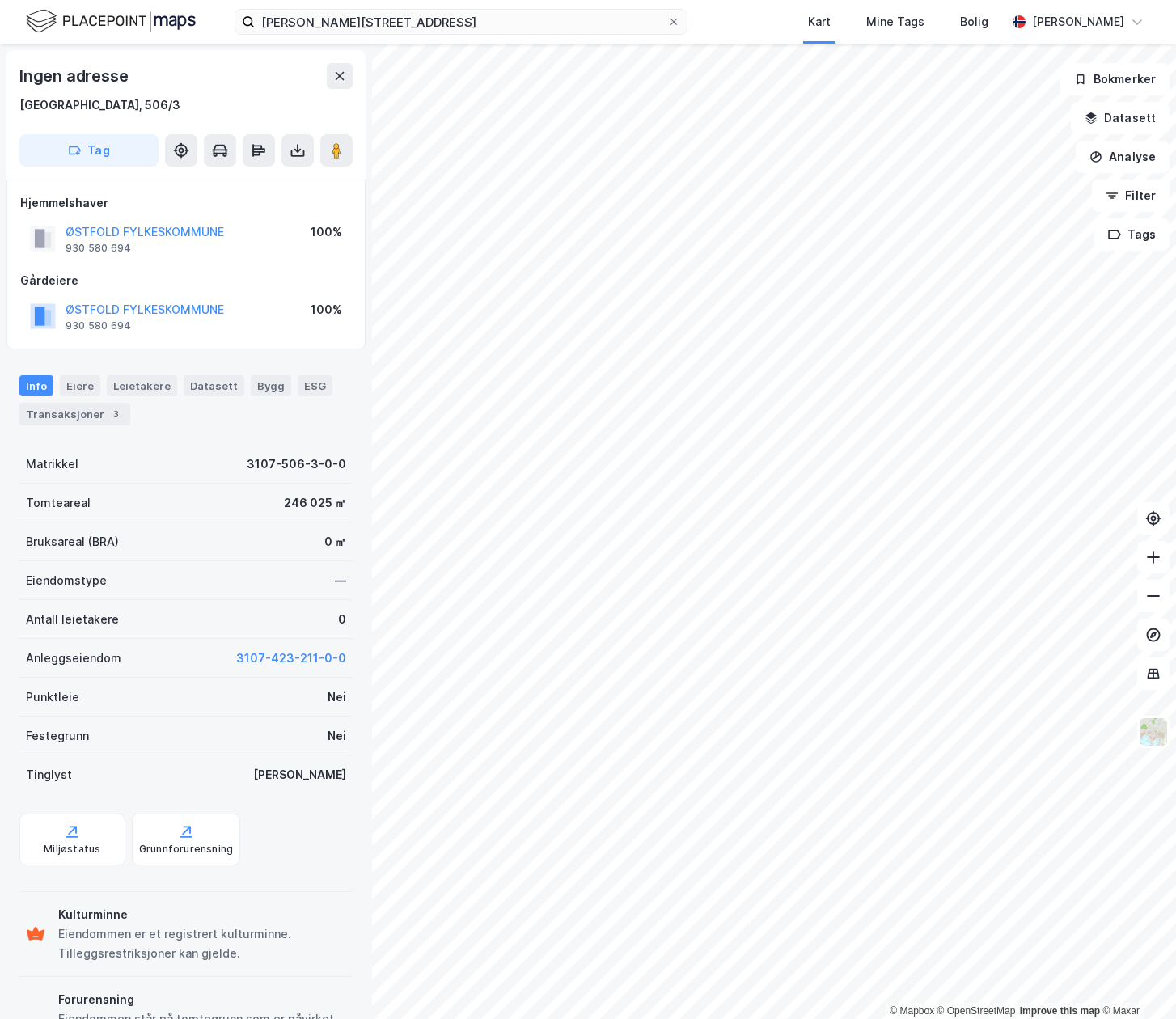 The image size is (1176, 1019). Describe the element at coordinates (342, 620) in the screenshot. I see `div: 0` at that location.